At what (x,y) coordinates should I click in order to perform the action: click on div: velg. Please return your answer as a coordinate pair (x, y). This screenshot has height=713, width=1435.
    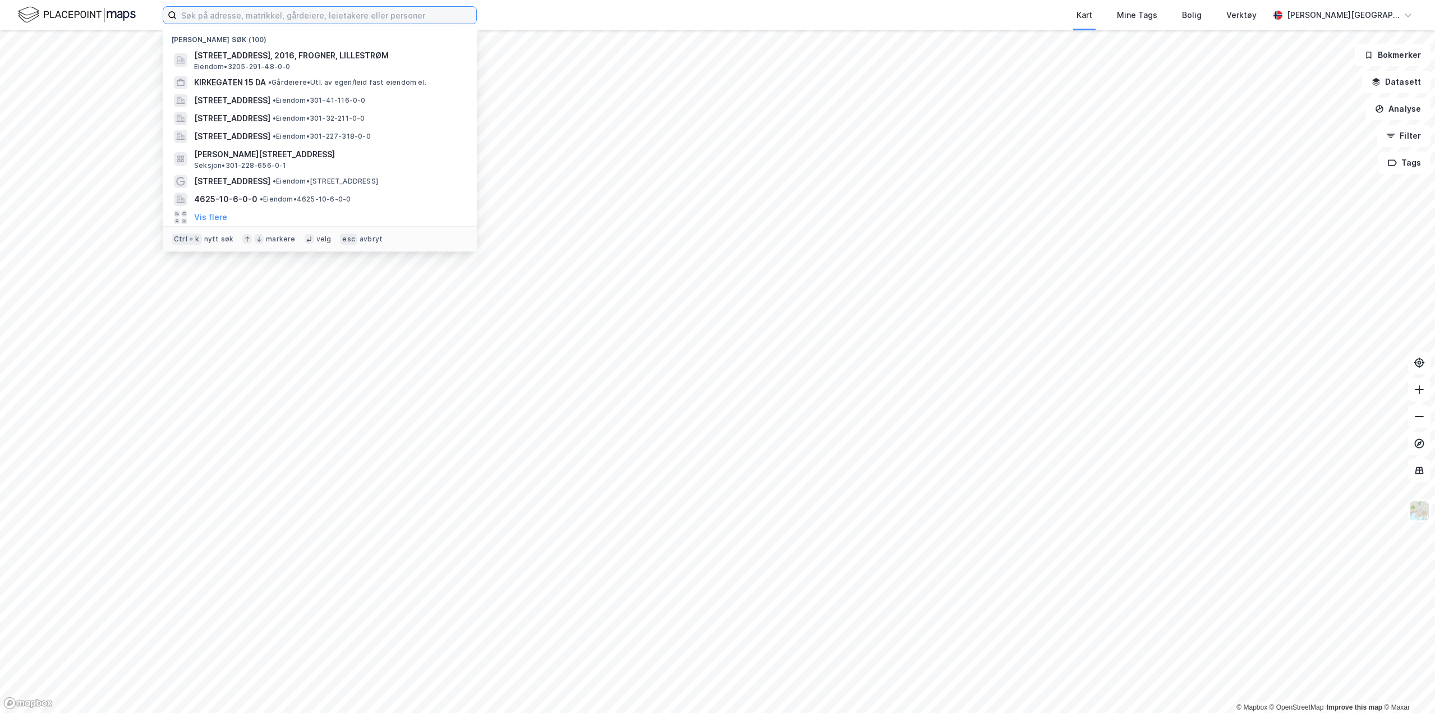
    Looking at the image, I should click on (324, 239).